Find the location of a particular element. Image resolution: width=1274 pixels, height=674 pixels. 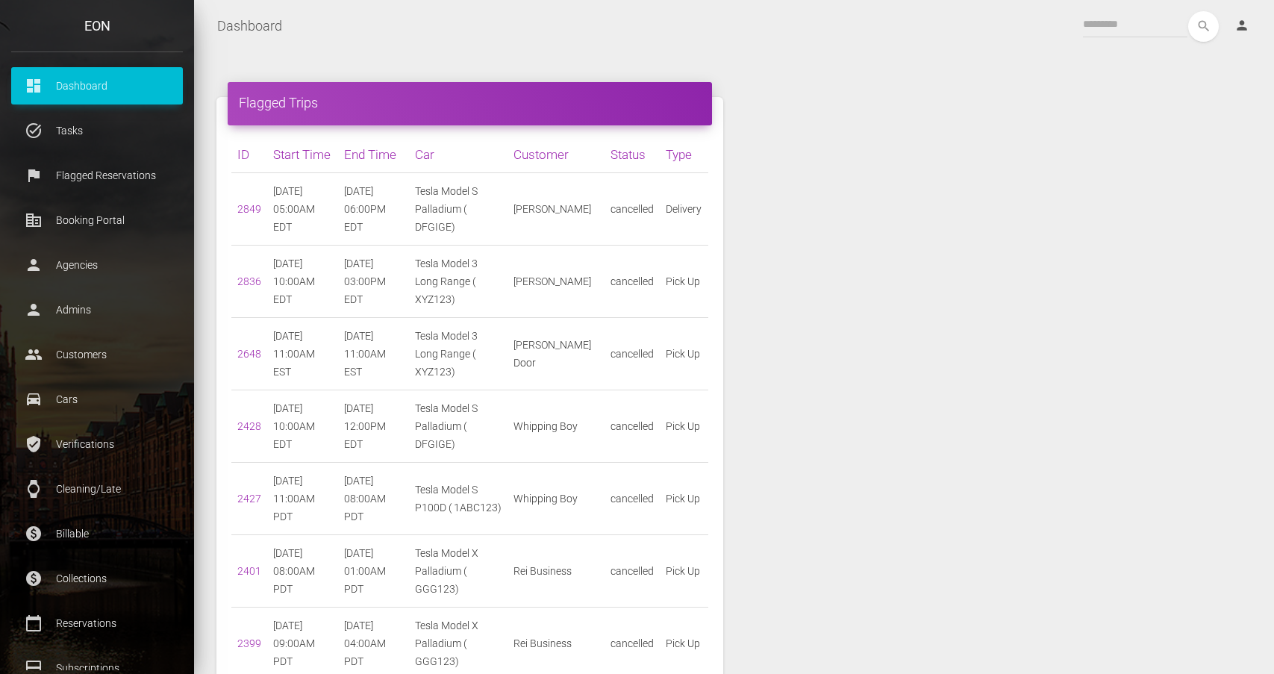

td: Delivery is located at coordinates (684, 209).